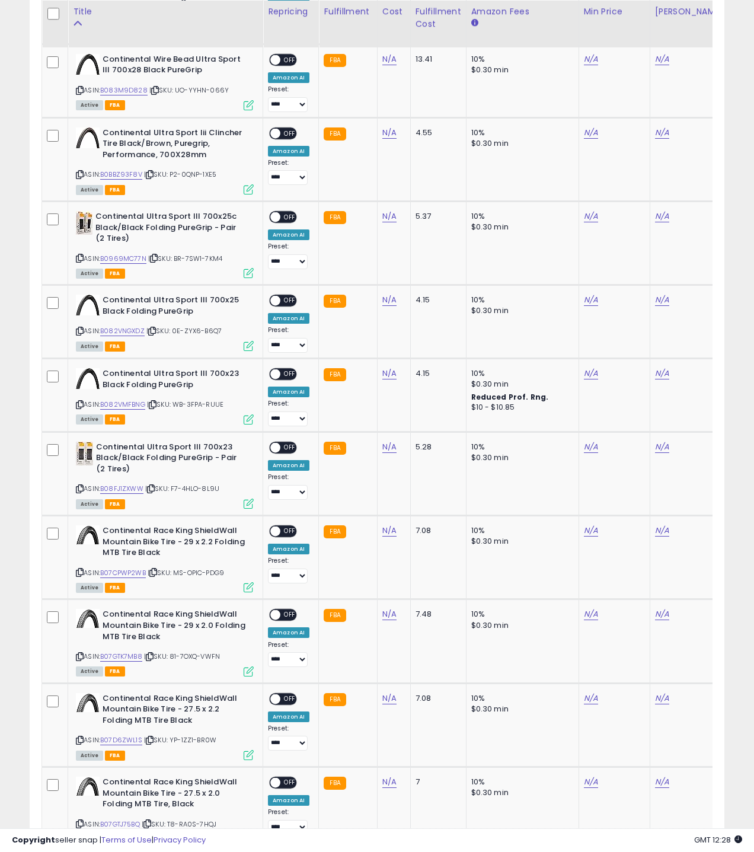  Describe the element at coordinates (436, 216) in the screenshot. I see `div: 5.37` at that location.